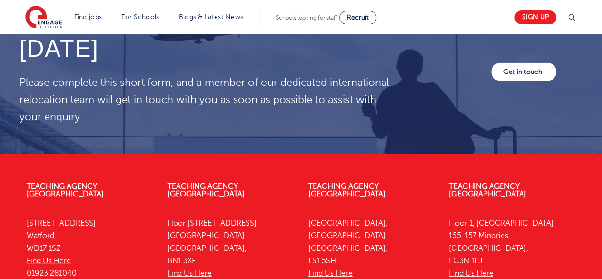  I want to click on a: Recruit, so click(358, 18).